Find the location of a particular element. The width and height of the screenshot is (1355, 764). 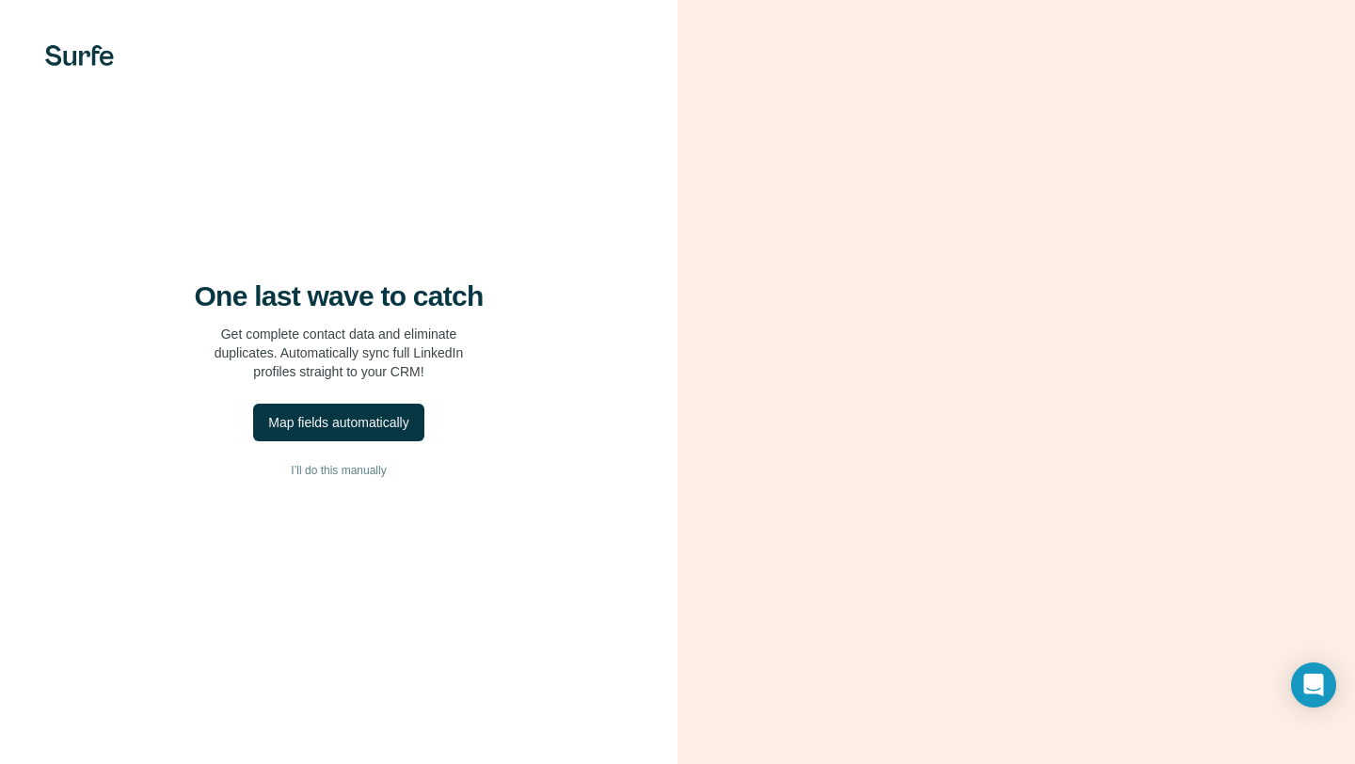

span: I’ll do this manually is located at coordinates (338, 471).